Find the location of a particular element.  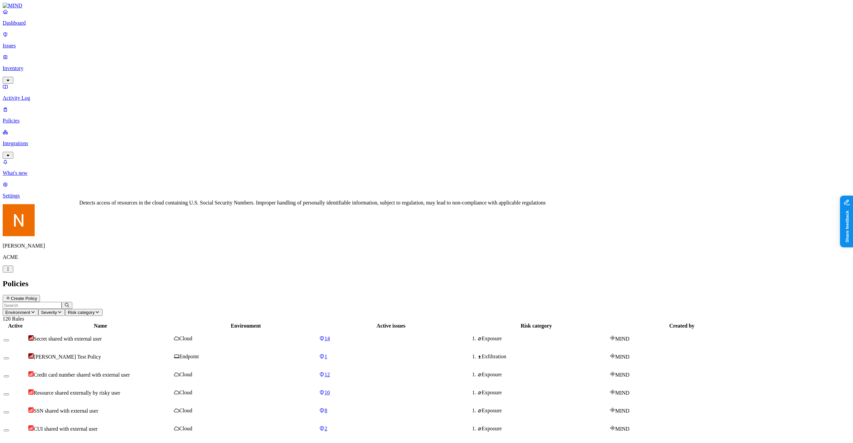

a: What's new is located at coordinates (427, 167).